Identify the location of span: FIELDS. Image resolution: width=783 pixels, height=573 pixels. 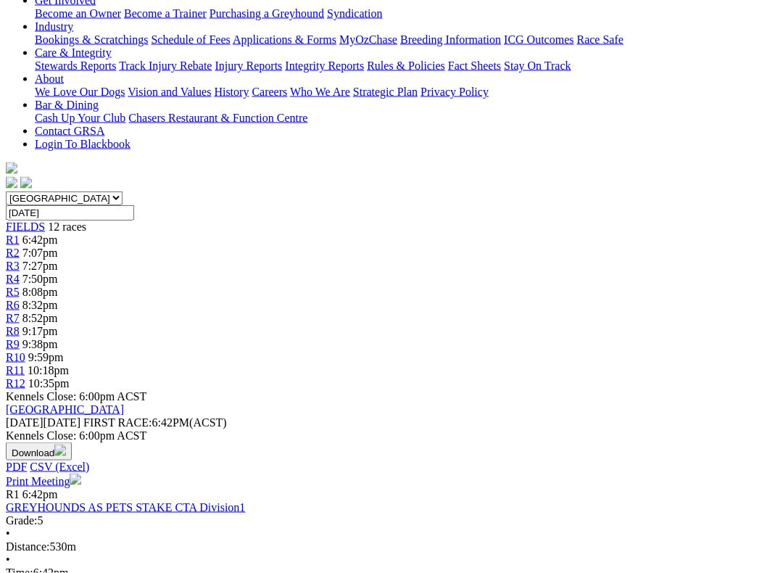
(25, 226).